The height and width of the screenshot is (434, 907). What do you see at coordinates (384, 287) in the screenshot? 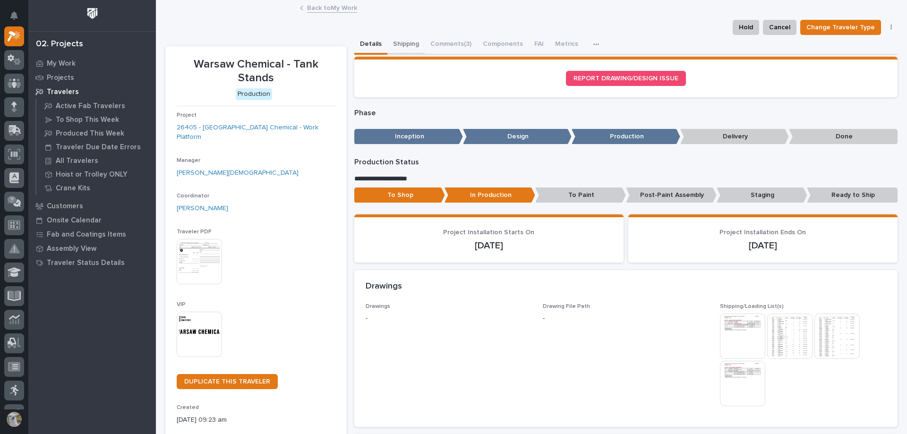
I see `h2: Drawings` at bounding box center [384, 287].